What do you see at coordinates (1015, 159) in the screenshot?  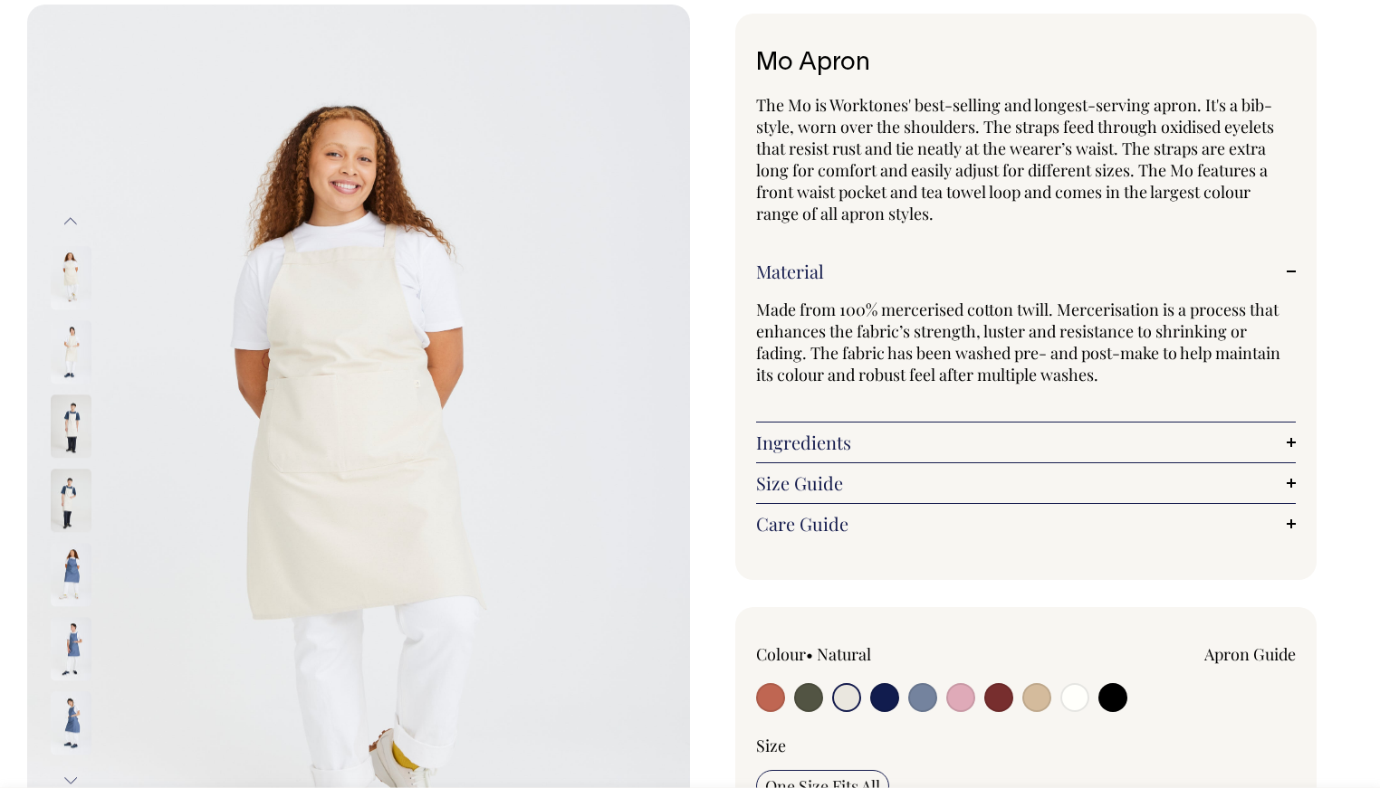 I see `span: The Mo is Worktones' best-selling and longest-serving apron. It's a bib-style, worn over the shou...` at bounding box center [1015, 159].